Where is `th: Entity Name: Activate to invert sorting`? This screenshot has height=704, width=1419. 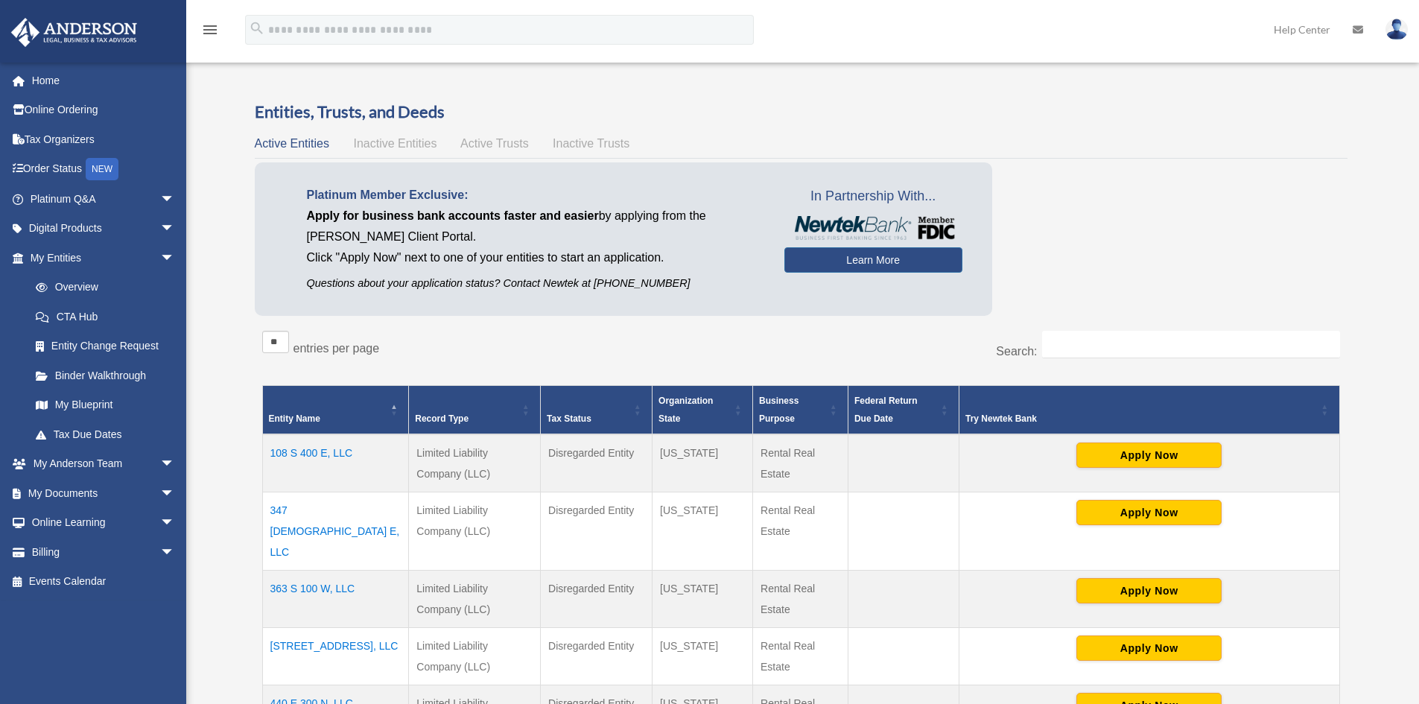 th: Entity Name: Activate to invert sorting is located at coordinates (335, 410).